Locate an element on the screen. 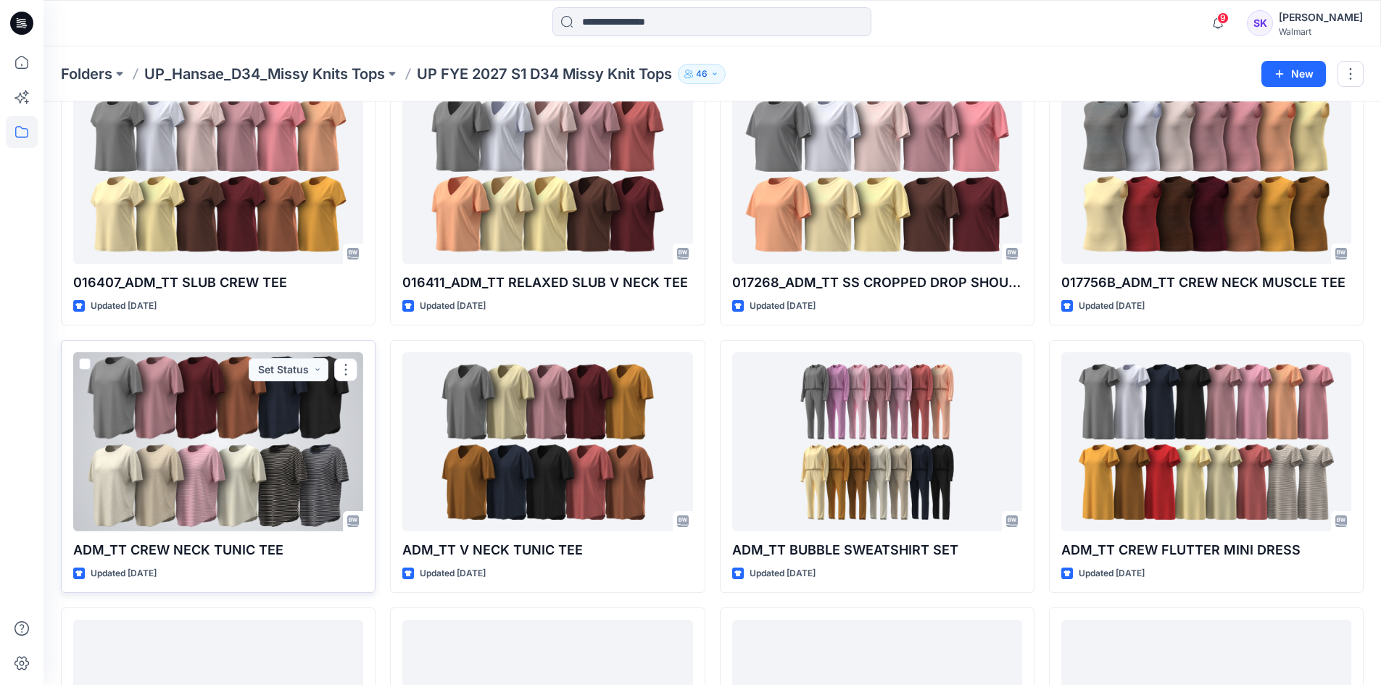  a: ADM_TT CREW FLUTTER MINI DRESS is located at coordinates (1206, 441).